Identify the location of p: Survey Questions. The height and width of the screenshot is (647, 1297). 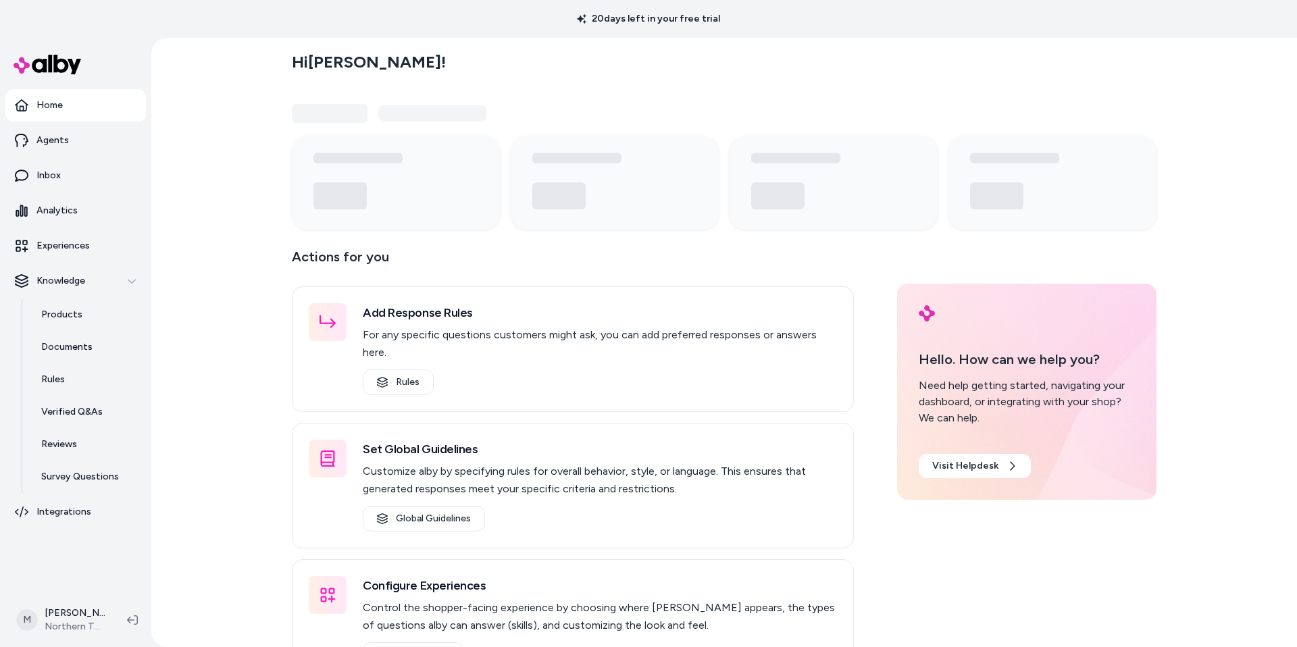
(80, 477).